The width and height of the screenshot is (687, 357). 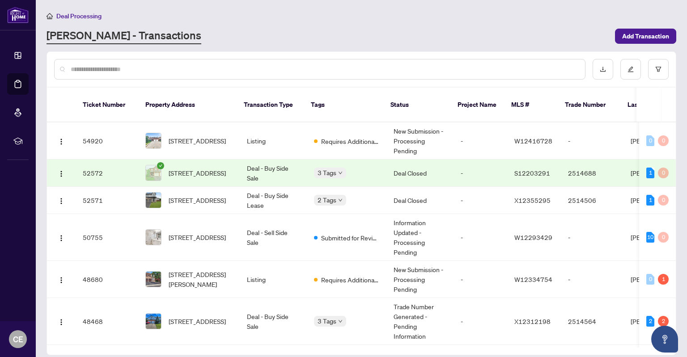 I want to click on td: Information Updated - Processing Pending, so click(x=420, y=237).